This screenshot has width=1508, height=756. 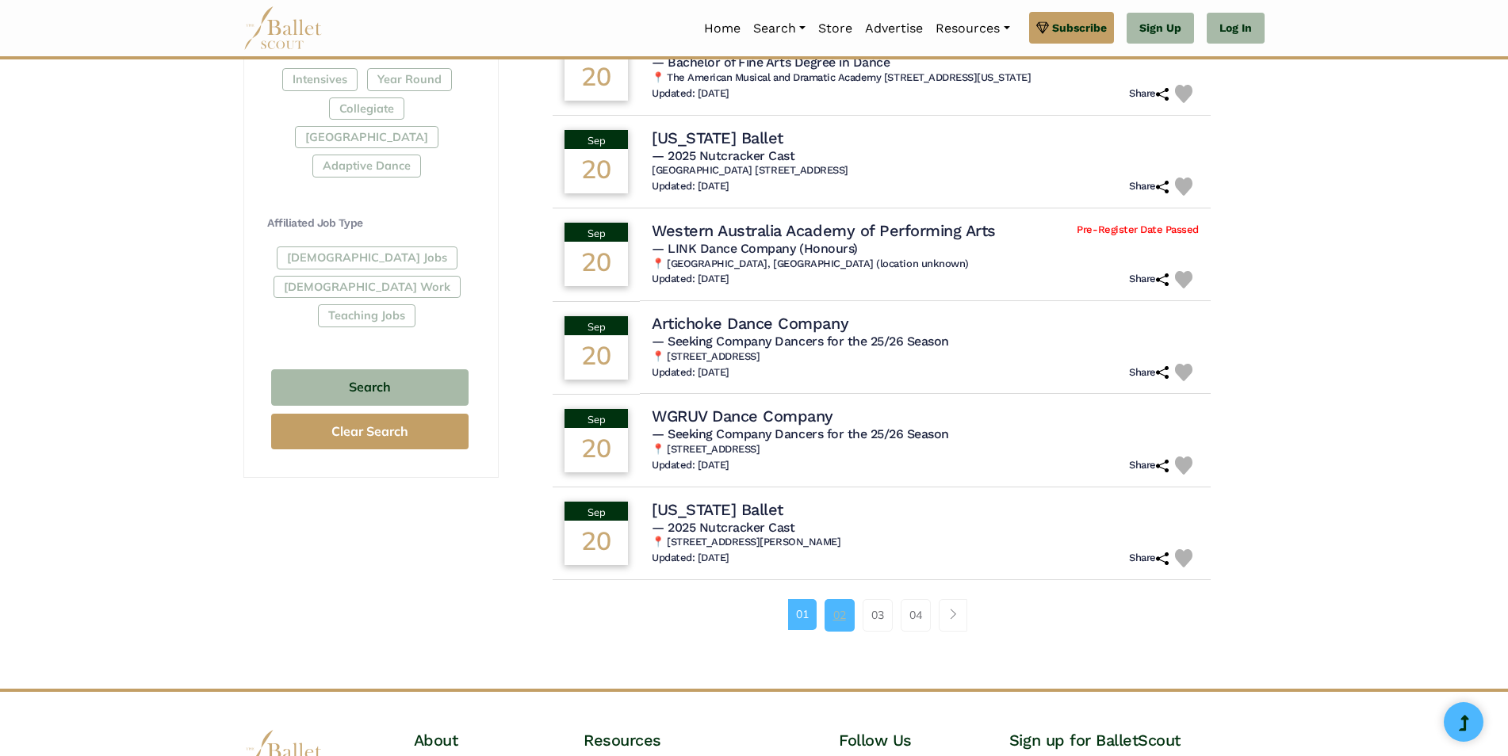 What do you see at coordinates (770, 62) in the screenshot?
I see `span: — Bachelor of Fine Arts Degree in Dance` at bounding box center [770, 62].